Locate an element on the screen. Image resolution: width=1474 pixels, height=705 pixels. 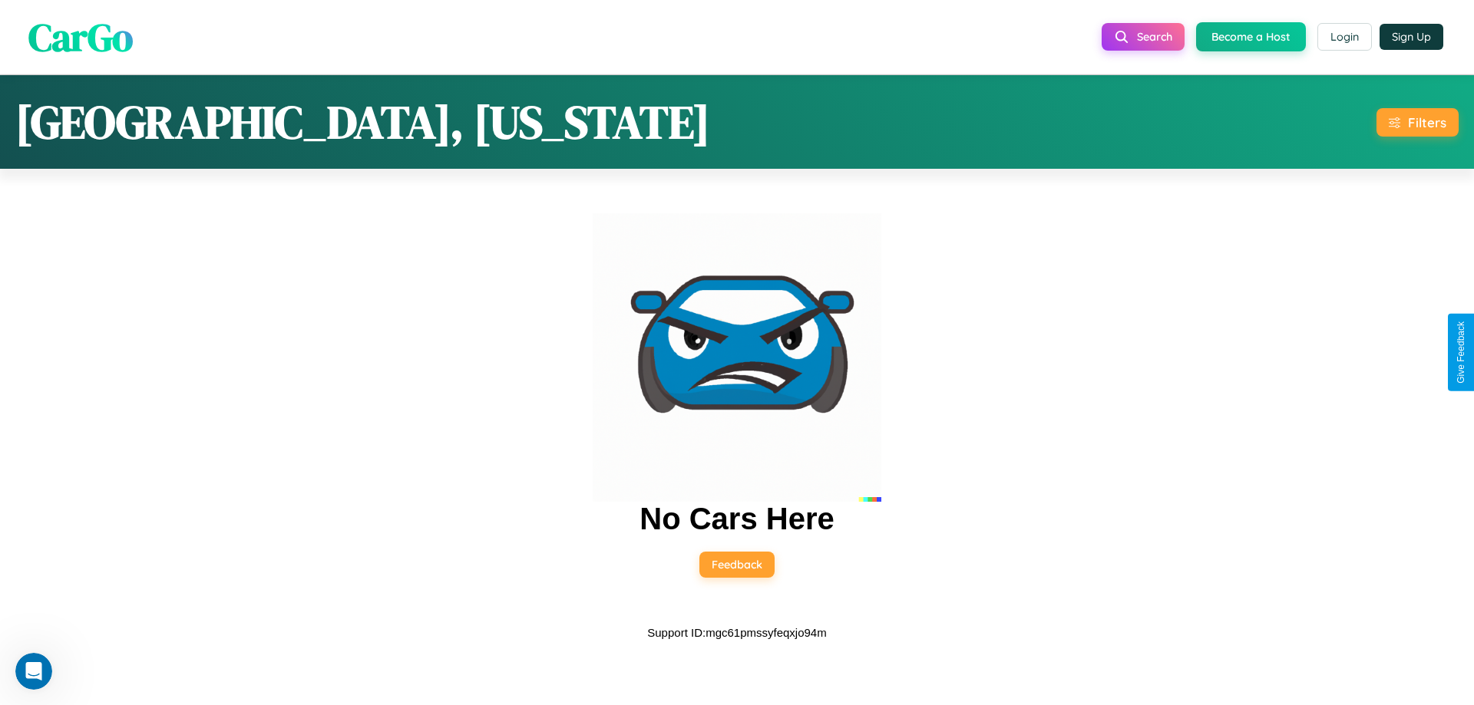
button: Filters is located at coordinates (1417, 122).